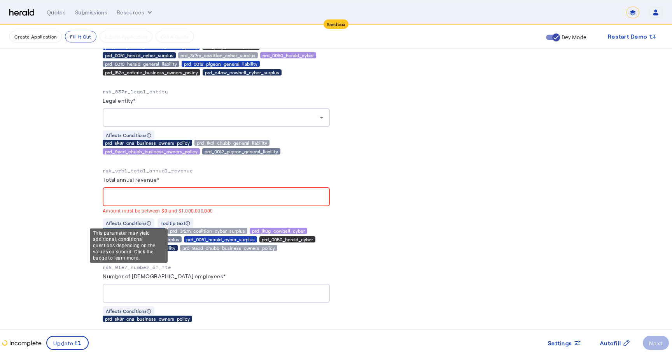 The width and height of the screenshot is (672, 353). I want to click on p: rsk_837r_legal_entity, so click(216, 92).